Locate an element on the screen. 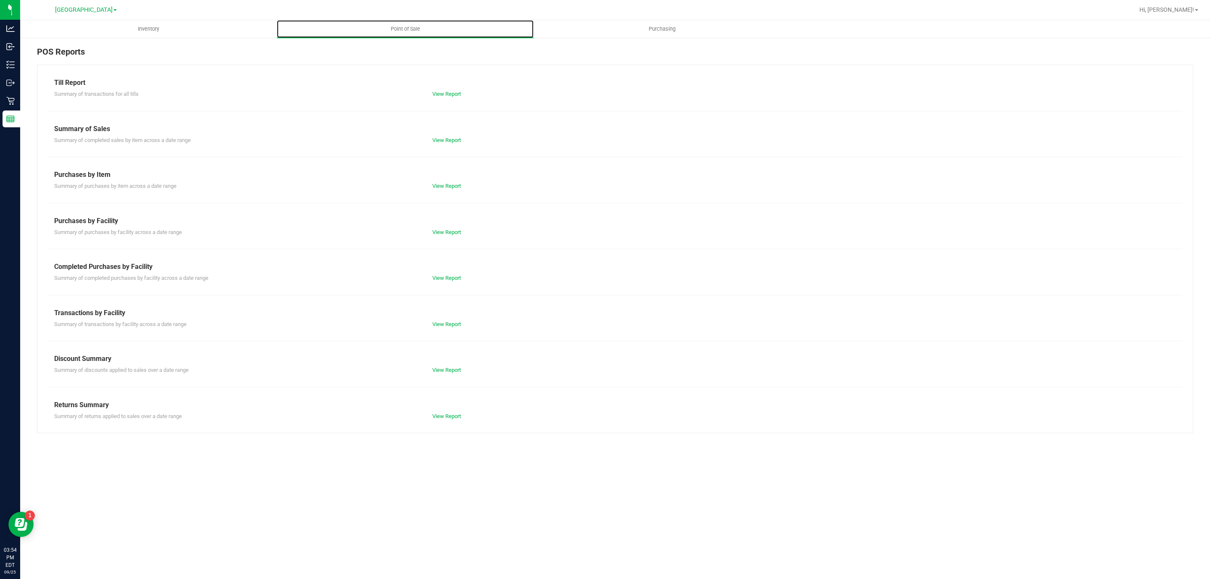  span: Summary of purchases by item across a date range is located at coordinates (115, 186).